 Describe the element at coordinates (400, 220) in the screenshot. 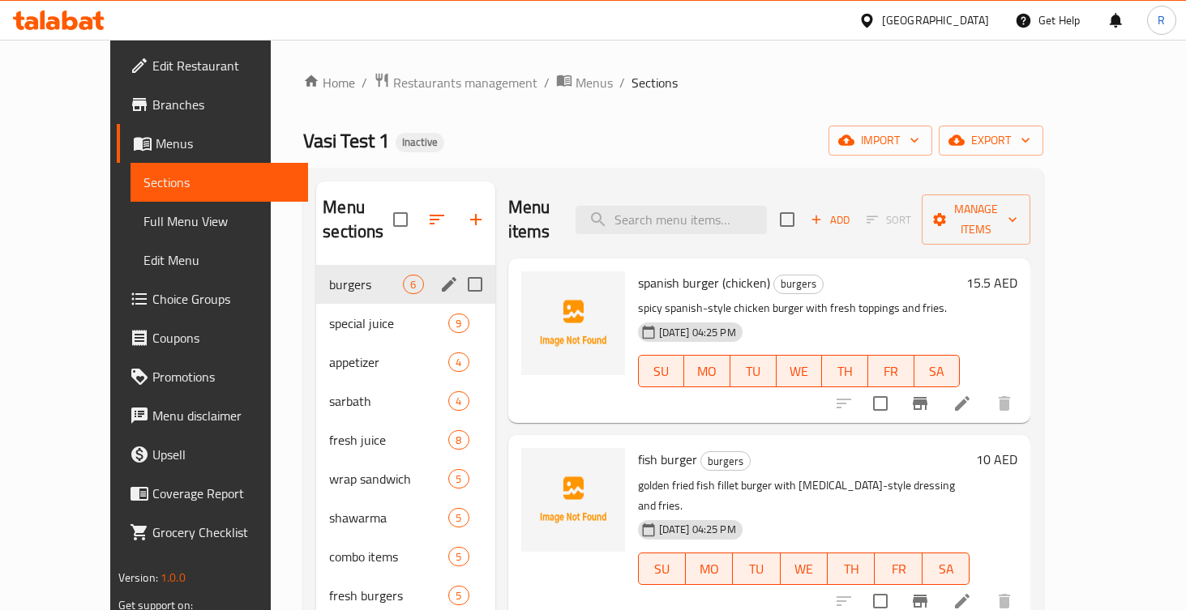

I see `span: Select all sections` at that location.